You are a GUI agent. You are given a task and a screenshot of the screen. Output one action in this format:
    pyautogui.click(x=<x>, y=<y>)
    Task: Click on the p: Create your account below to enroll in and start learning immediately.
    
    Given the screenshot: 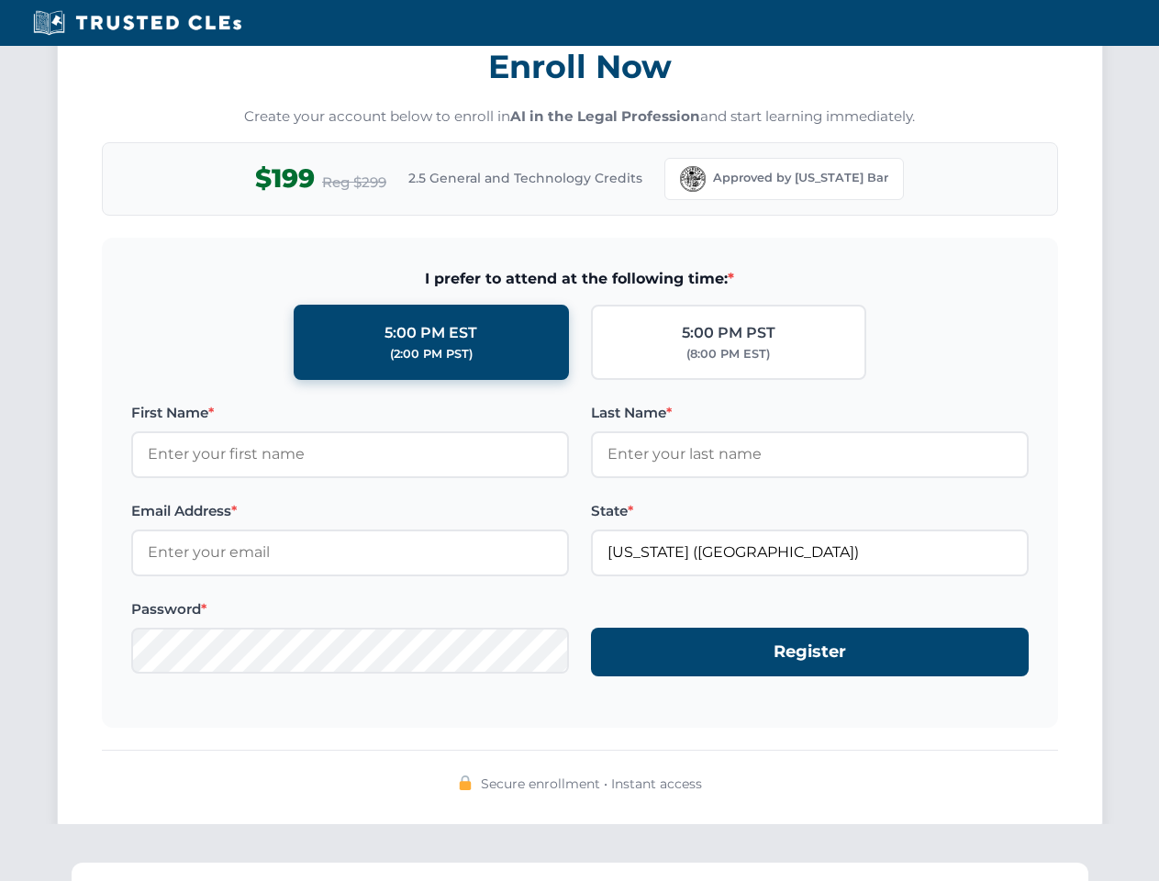 What is the action you would take?
    pyautogui.click(x=580, y=117)
    